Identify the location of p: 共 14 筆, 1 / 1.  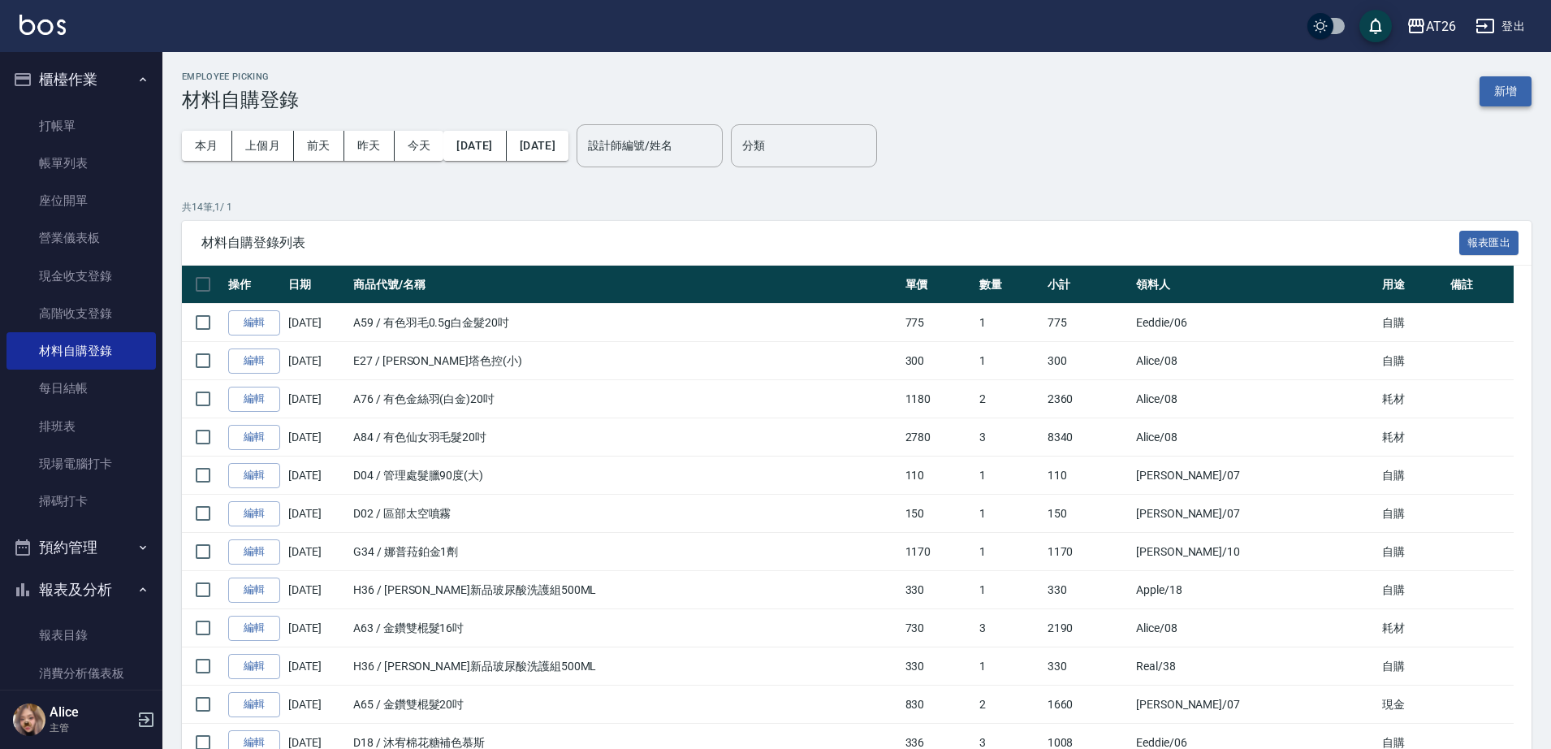
(857, 207).